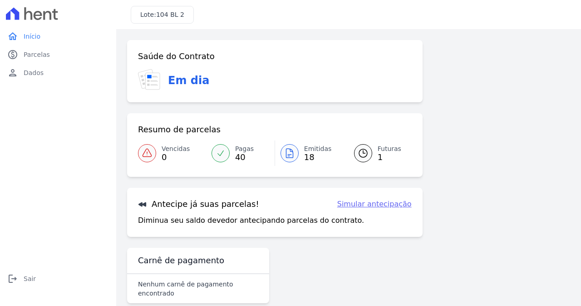 This screenshot has height=306, width=581. What do you see at coordinates (172, 153) in the screenshot?
I see `a: Vencidas 0` at bounding box center [172, 153].